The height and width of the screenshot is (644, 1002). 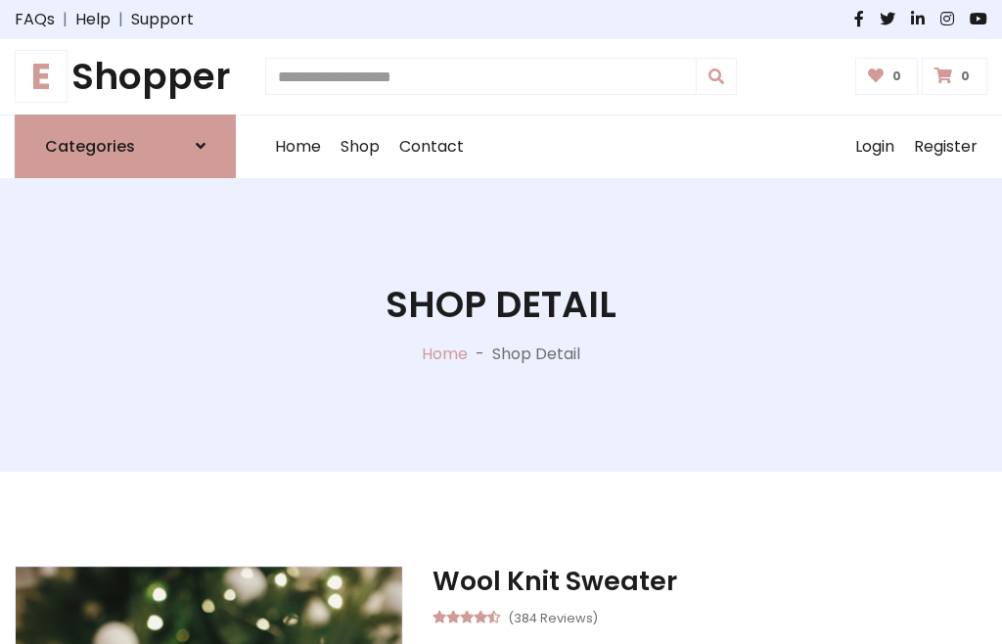 I want to click on h3: Wool Knit Sweater, so click(x=709, y=581).